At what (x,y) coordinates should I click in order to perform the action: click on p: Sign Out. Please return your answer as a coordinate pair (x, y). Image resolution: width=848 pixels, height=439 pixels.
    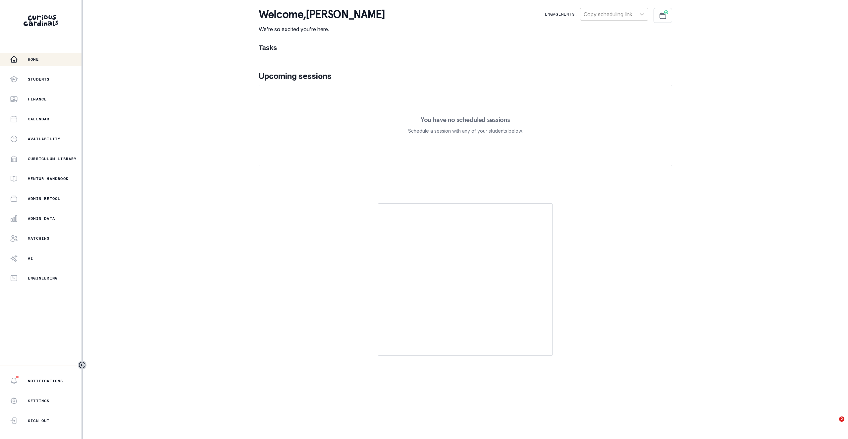
    Looking at the image, I should click on (39, 420).